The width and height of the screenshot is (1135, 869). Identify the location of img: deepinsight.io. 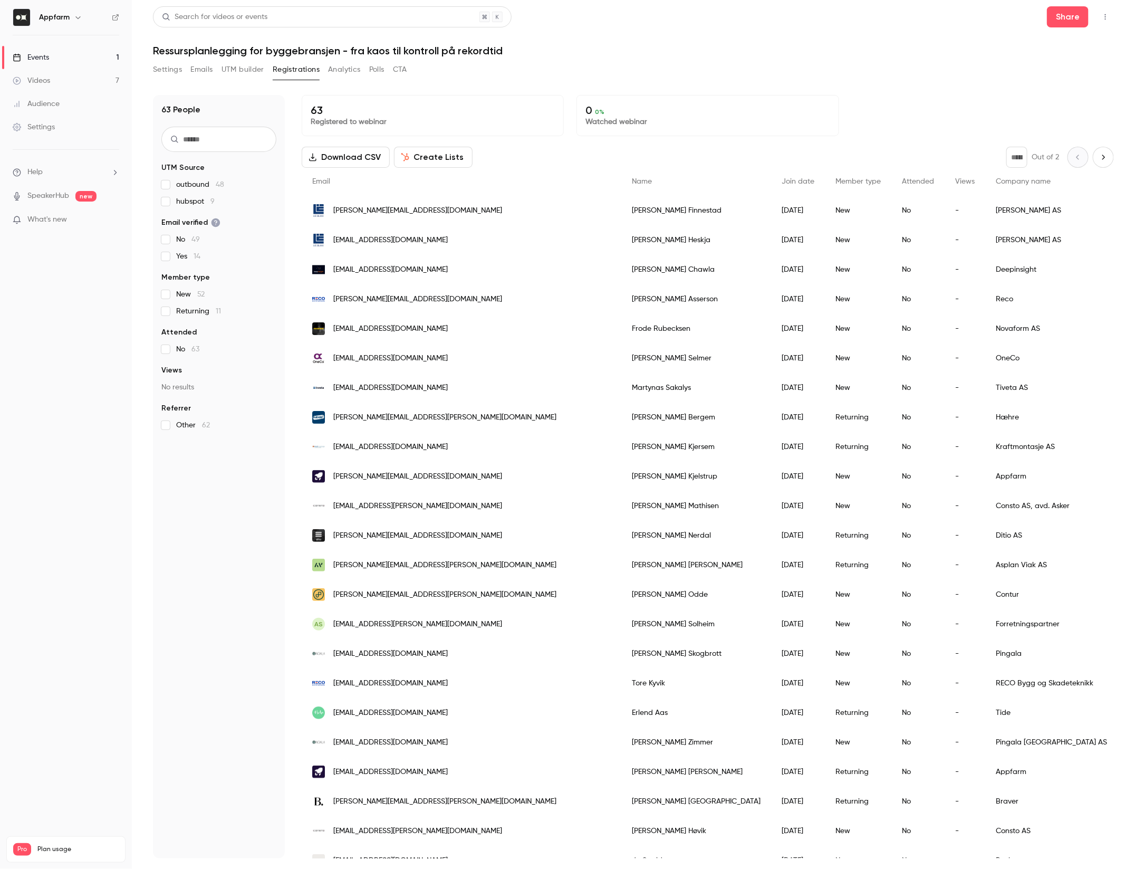
(319, 270).